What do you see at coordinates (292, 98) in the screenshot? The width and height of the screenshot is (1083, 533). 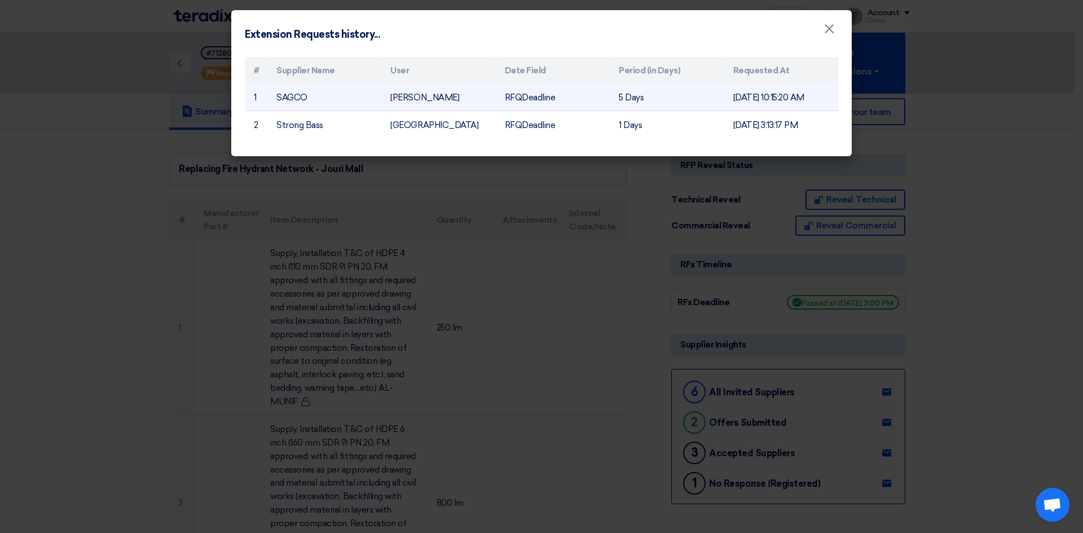 I see `font: SAGCO` at bounding box center [292, 98].